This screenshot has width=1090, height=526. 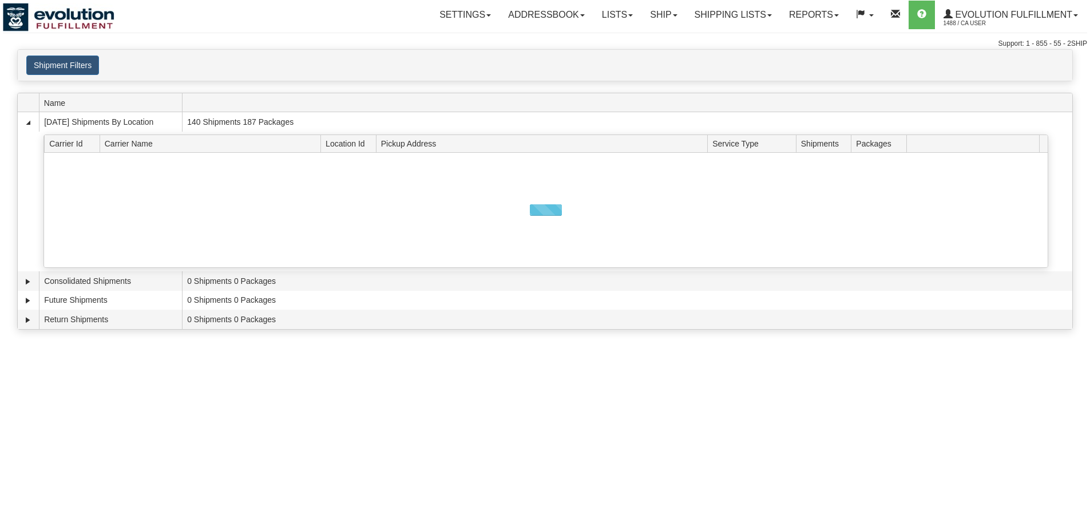 I want to click on td: Future Shipments, so click(x=110, y=301).